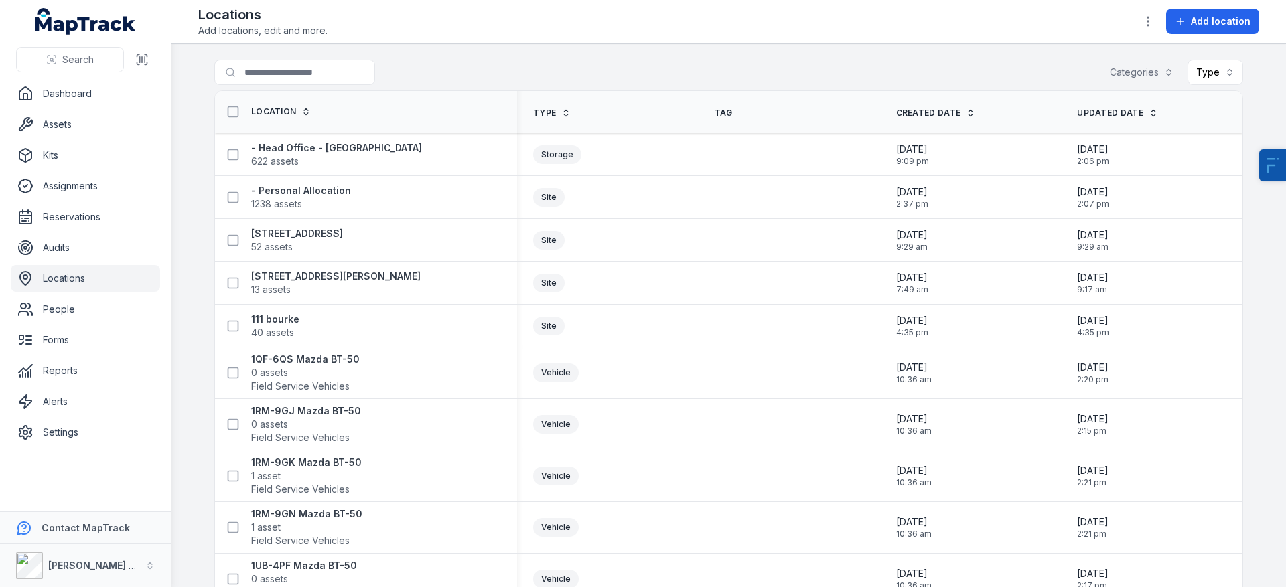  I want to click on a: Settings, so click(85, 433).